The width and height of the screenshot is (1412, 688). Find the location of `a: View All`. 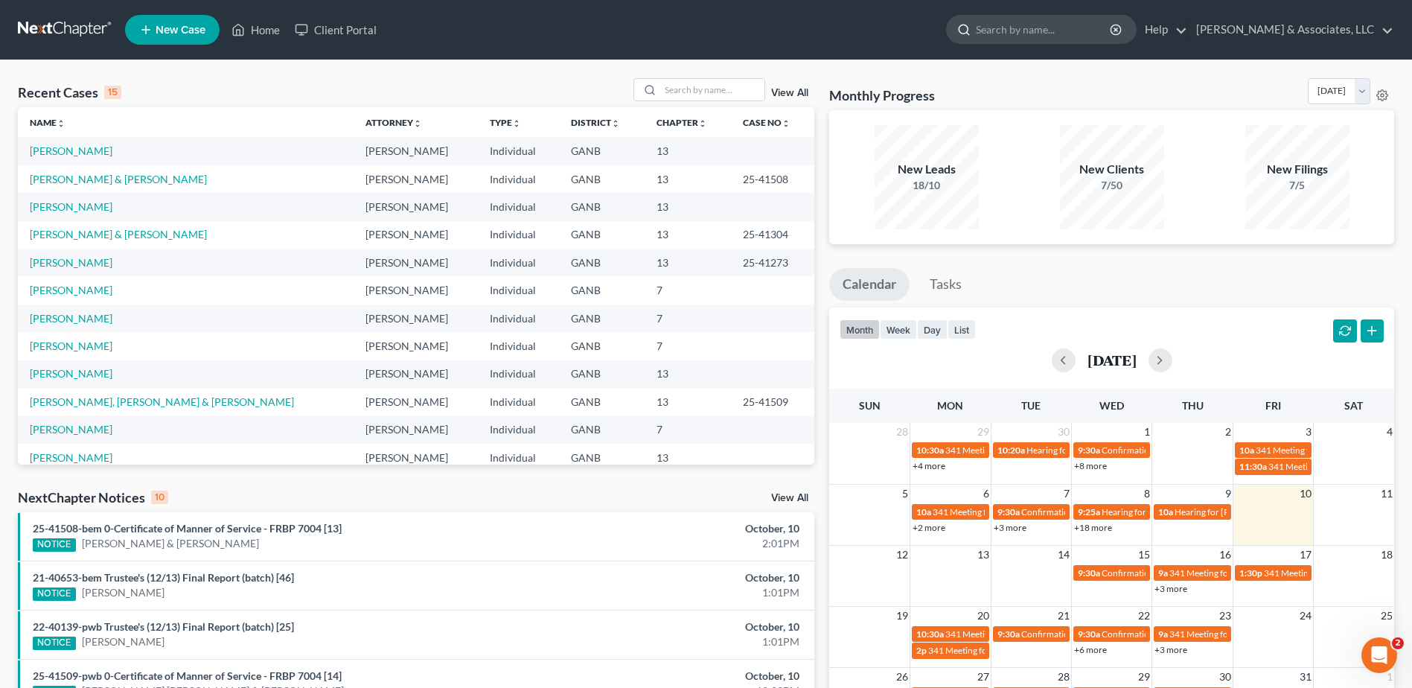

a: View All is located at coordinates (790, 498).